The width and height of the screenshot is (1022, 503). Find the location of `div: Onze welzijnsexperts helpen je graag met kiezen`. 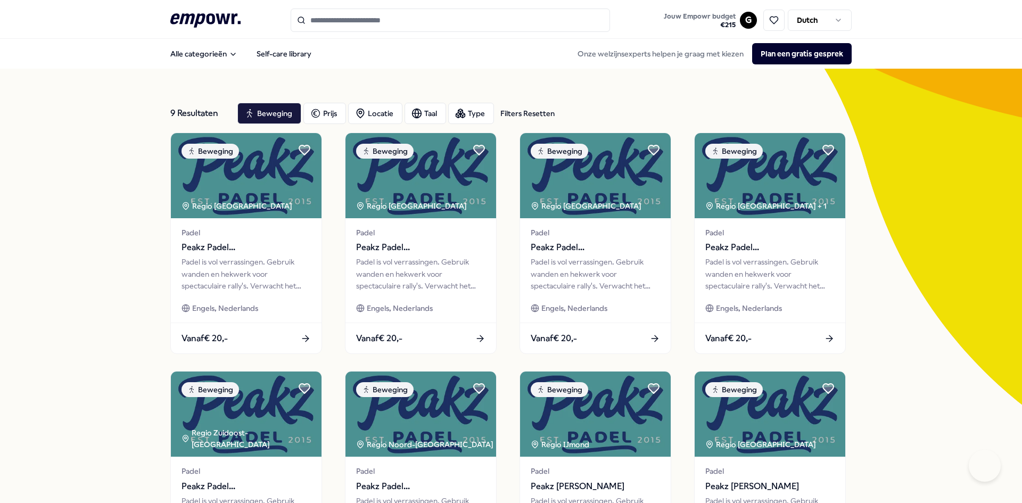

div: Onze welzijnsexperts helpen je graag met kiezen is located at coordinates (710, 54).